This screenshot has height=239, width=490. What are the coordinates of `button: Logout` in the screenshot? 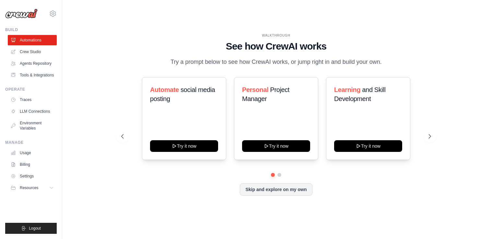 It's located at (31, 228).